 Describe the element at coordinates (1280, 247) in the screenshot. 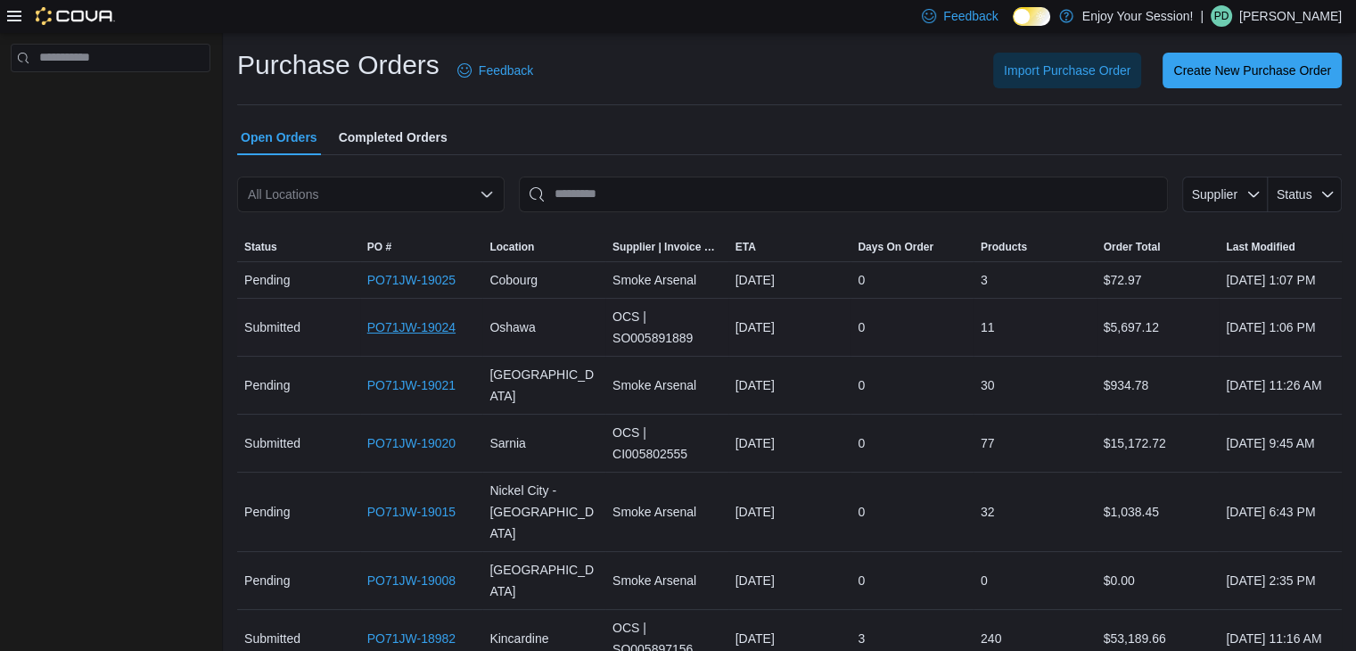

I see `button: Last Modified` at that location.